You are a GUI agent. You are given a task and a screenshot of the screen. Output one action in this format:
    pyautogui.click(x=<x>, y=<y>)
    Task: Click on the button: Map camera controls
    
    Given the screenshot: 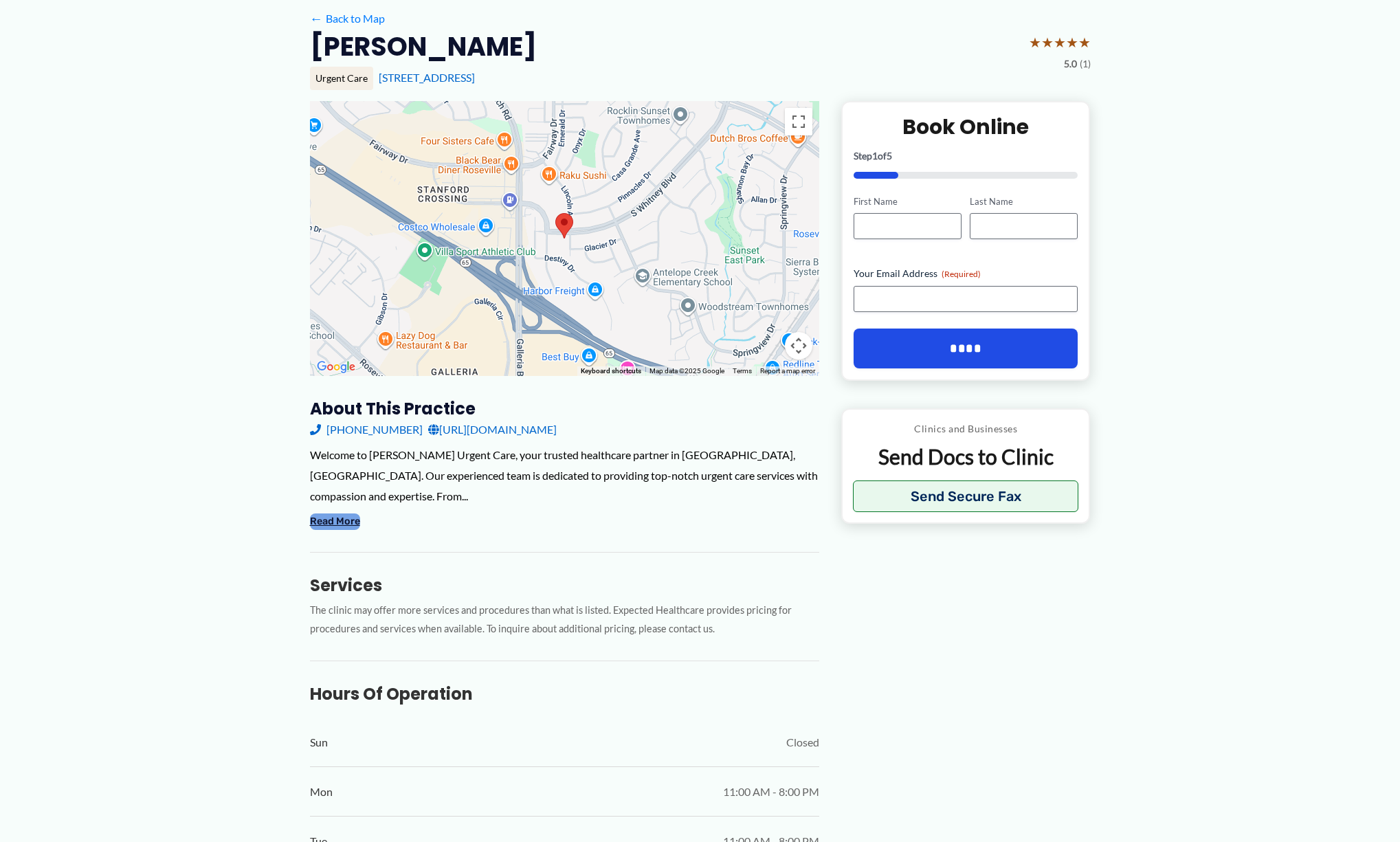 What is the action you would take?
    pyautogui.click(x=799, y=345)
    